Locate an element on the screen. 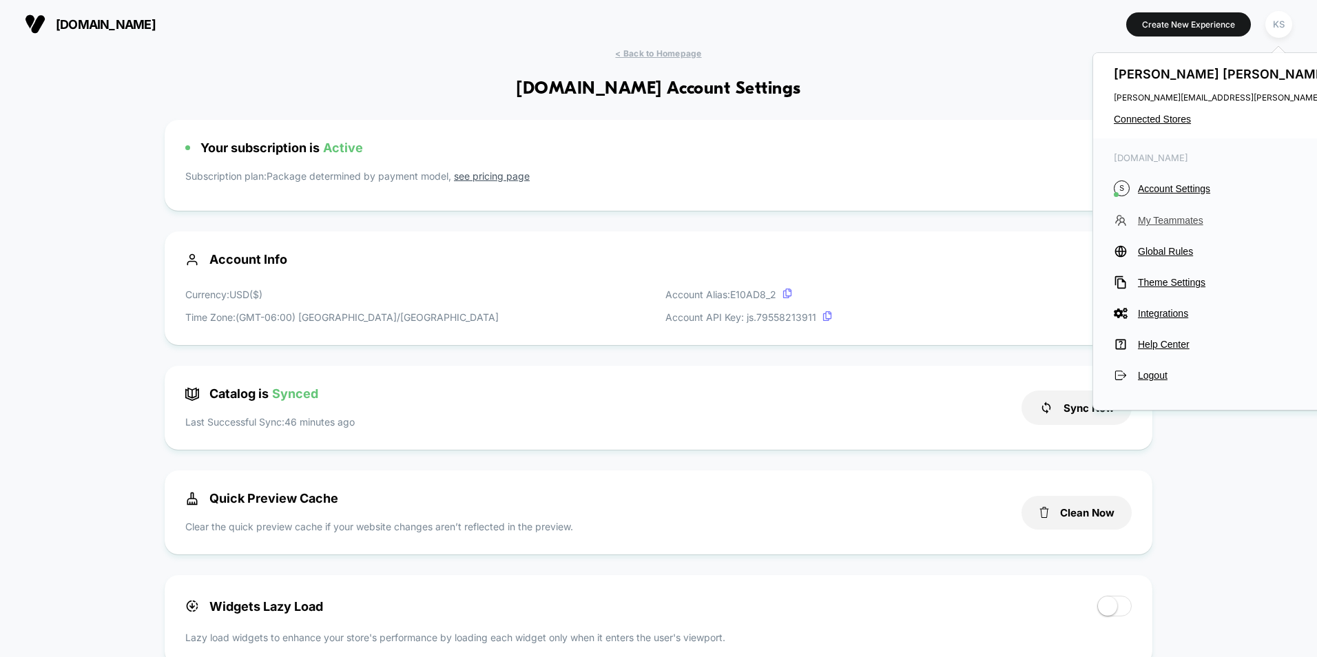 The height and width of the screenshot is (657, 1317). p: Account Alias: E10AD8_2 is located at coordinates (749, 294).